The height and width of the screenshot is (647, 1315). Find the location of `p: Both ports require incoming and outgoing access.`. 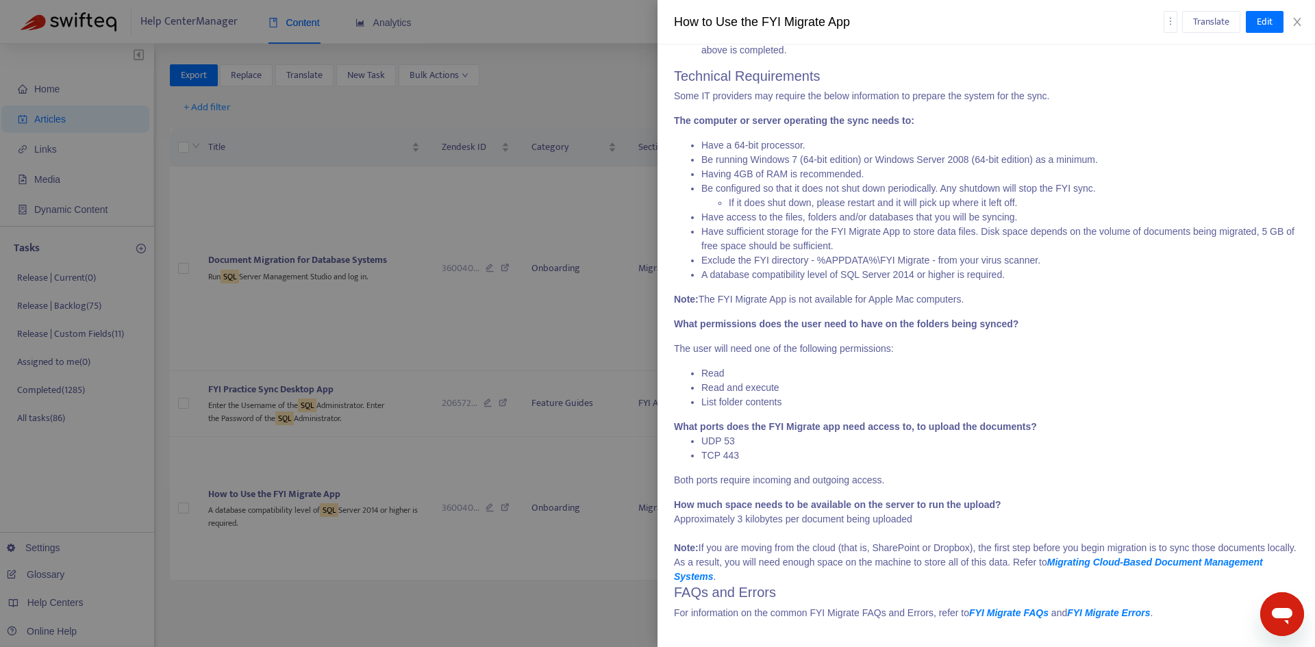

p: Both ports require incoming and outgoing access. is located at coordinates (986, 480).